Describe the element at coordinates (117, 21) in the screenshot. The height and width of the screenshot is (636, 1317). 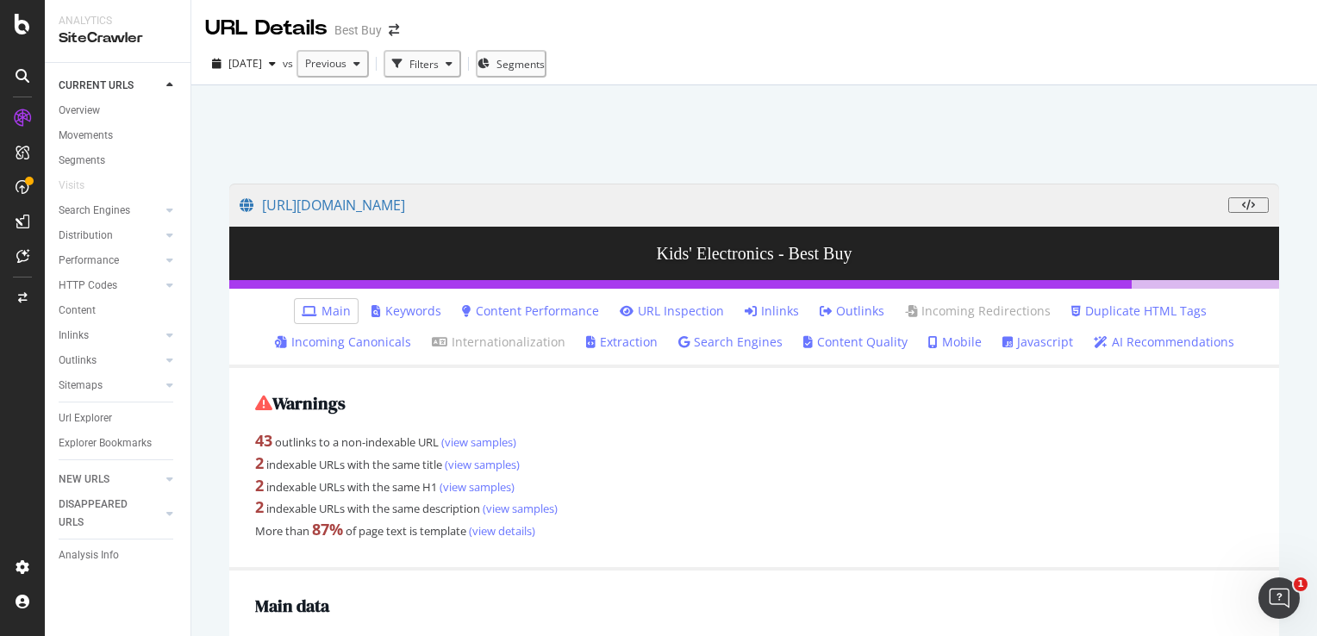
I see `div: Analytics` at that location.